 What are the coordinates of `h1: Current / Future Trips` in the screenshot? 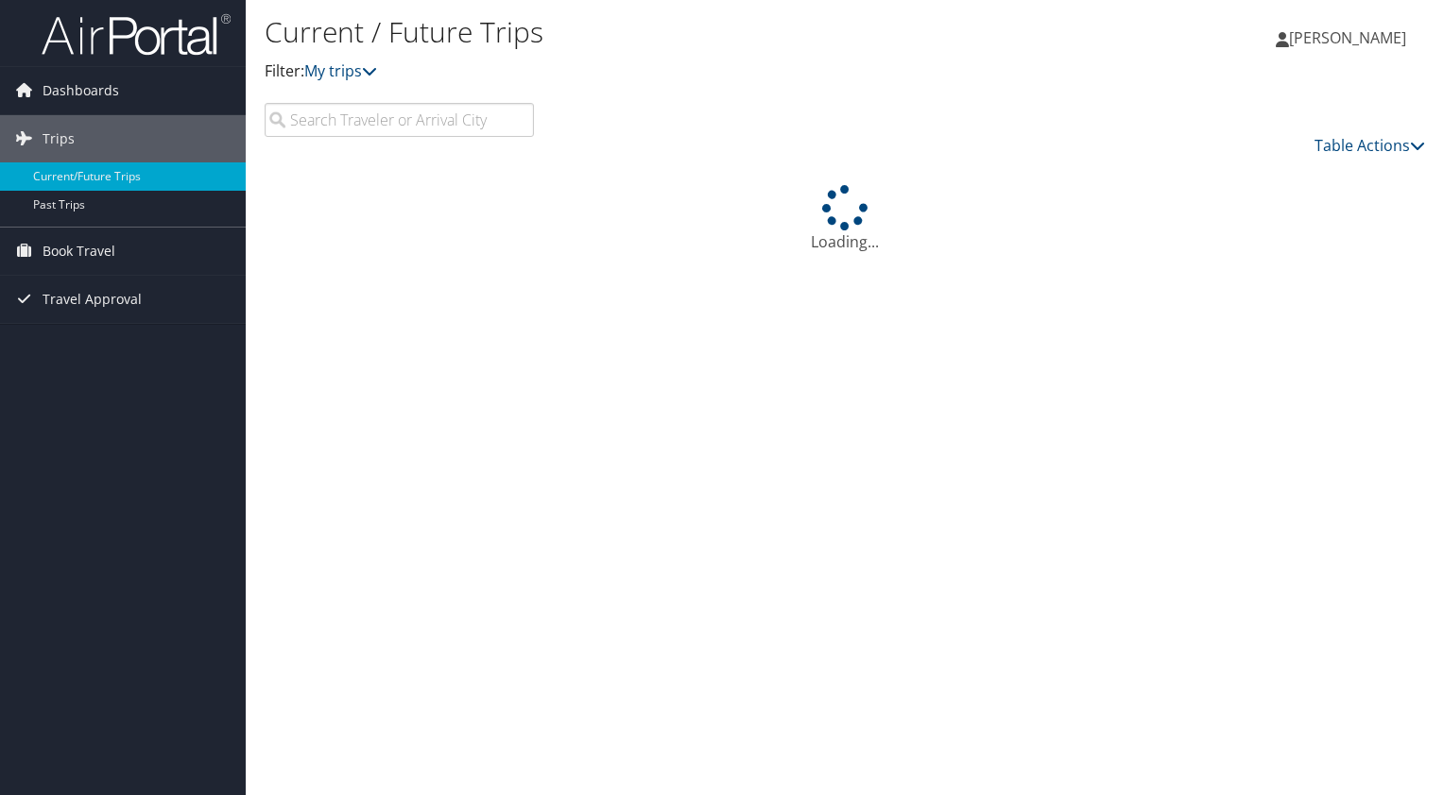 It's located at (651, 32).